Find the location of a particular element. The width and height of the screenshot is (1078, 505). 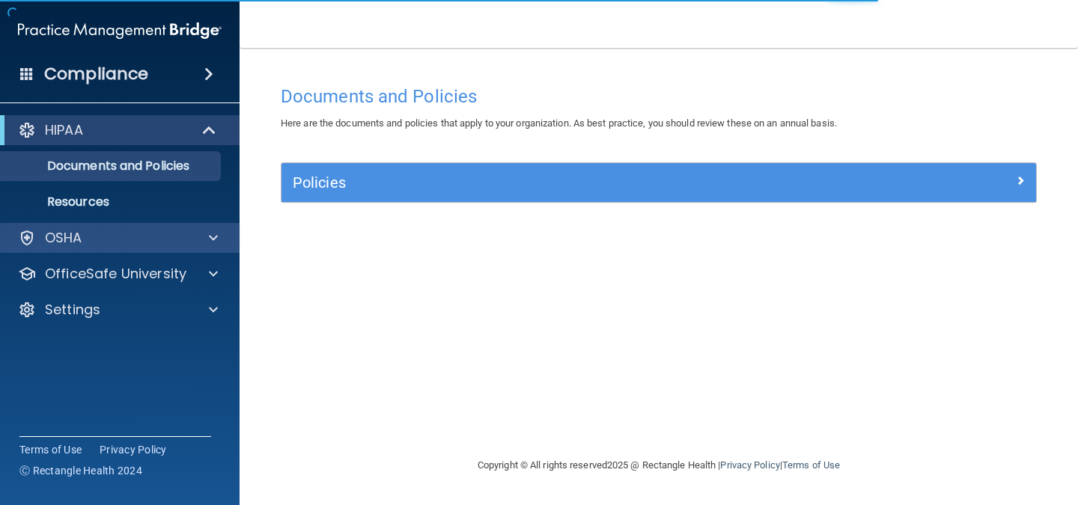

h4: Compliance is located at coordinates (96, 74).